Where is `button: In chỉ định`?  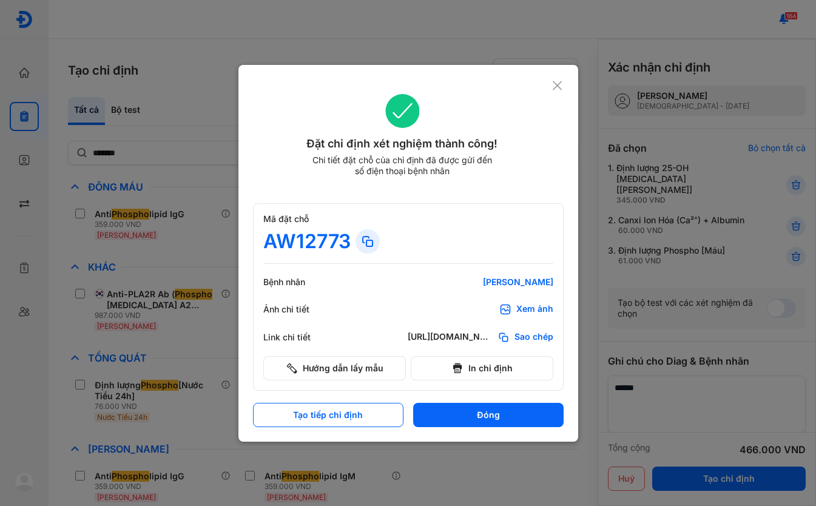 button: In chỉ định is located at coordinates (482, 368).